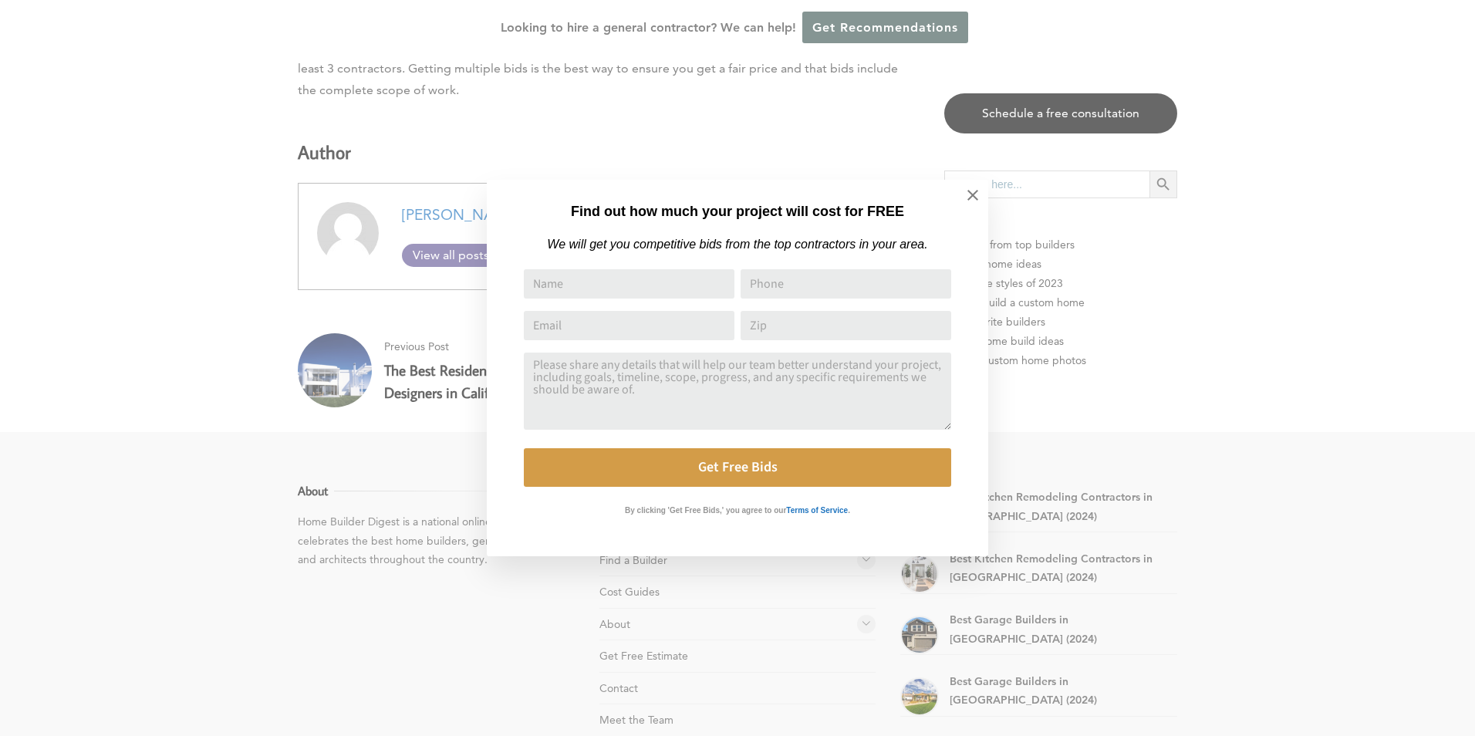 This screenshot has height=736, width=1475. What do you see at coordinates (737, 244) in the screenshot?
I see `em: We will get you competitive bids from the top contractors in your area.` at bounding box center [737, 244].